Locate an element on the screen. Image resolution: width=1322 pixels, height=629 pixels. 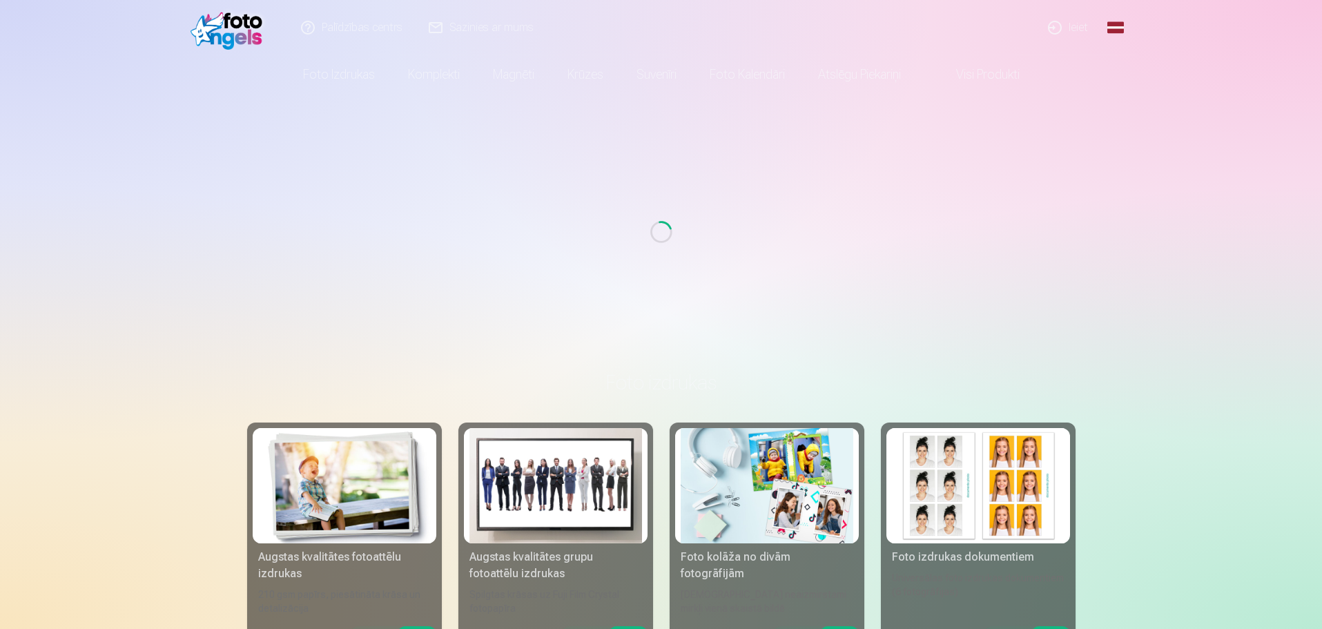
div: Foto kolāža no divām fotogrāfijām is located at coordinates (767, 566).